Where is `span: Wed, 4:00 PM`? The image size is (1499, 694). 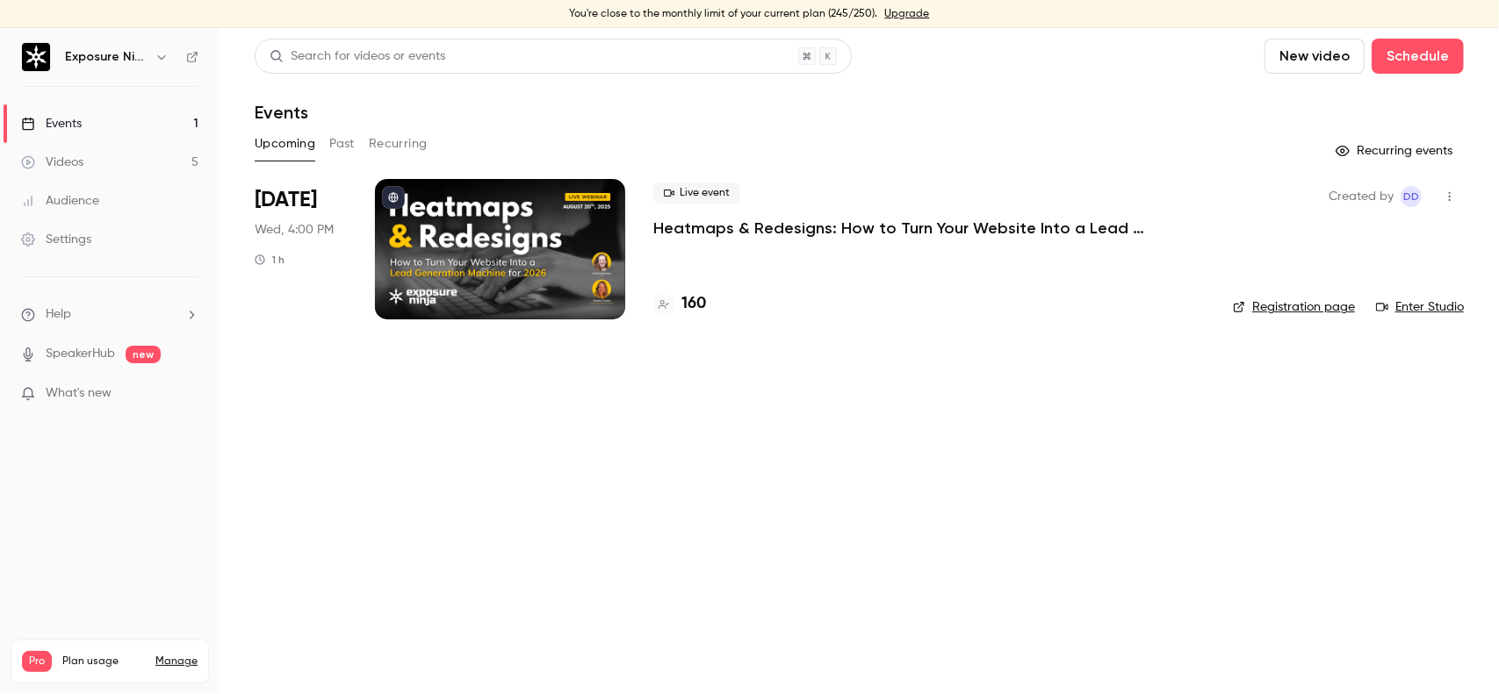 span: Wed, 4:00 PM is located at coordinates (294, 230).